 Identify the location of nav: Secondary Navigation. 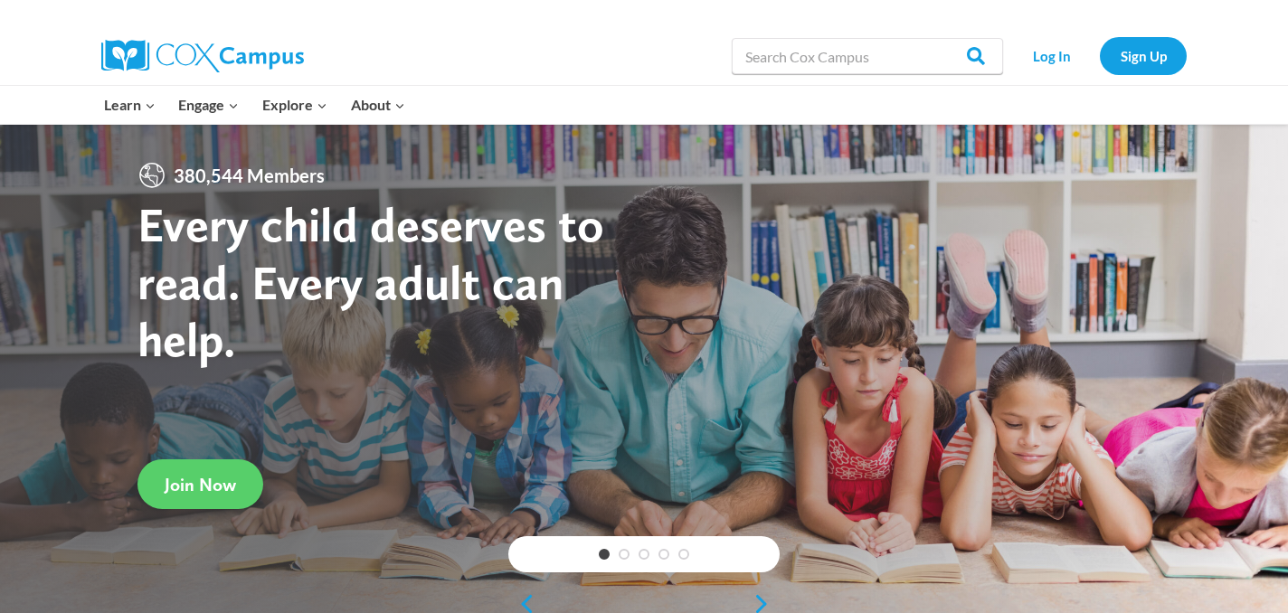
(1099, 55).